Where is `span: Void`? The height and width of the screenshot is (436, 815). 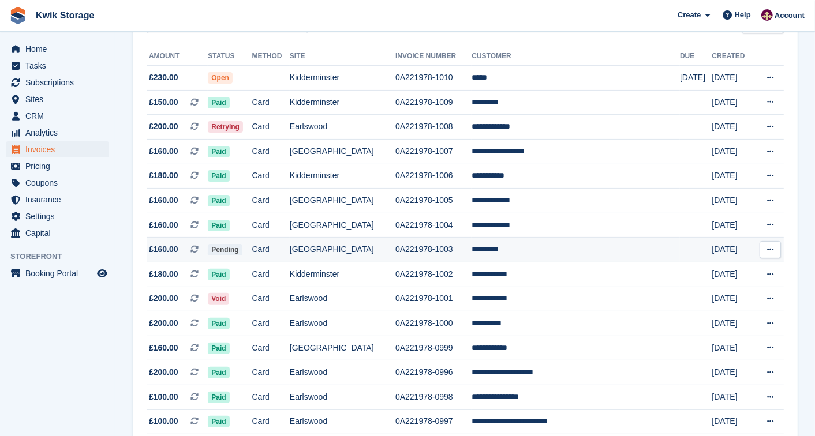
span: Void is located at coordinates (218, 299).